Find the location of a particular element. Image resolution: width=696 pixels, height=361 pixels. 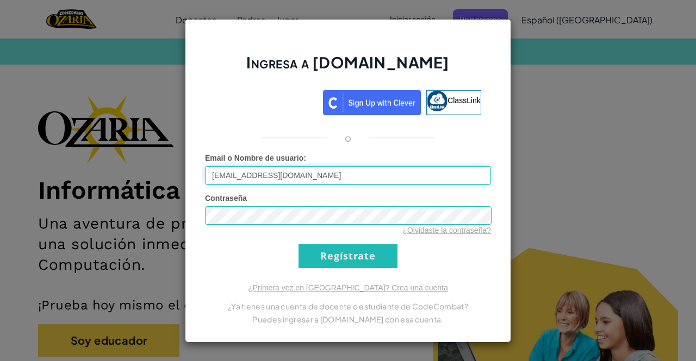

img: clever_sso_button@2x.png is located at coordinates (372, 103).